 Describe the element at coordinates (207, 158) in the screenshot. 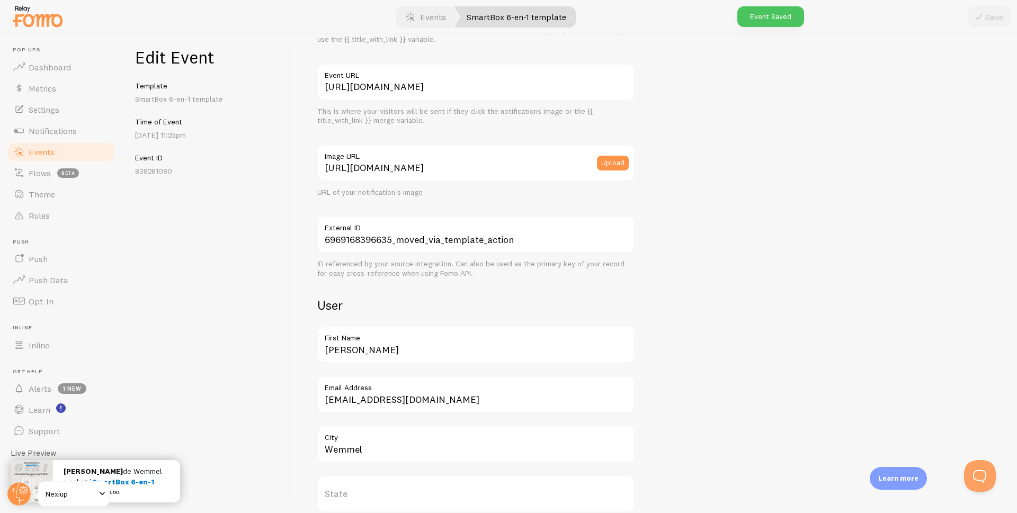

I see `h5: Event ID` at that location.